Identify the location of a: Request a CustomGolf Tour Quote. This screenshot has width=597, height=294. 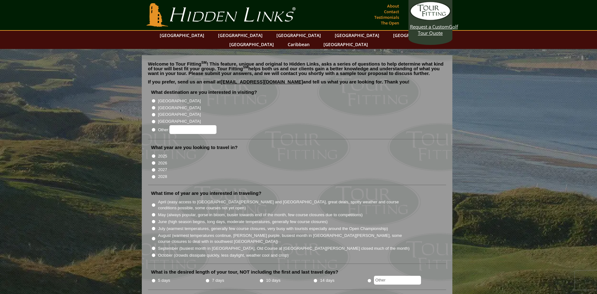
(430, 19).